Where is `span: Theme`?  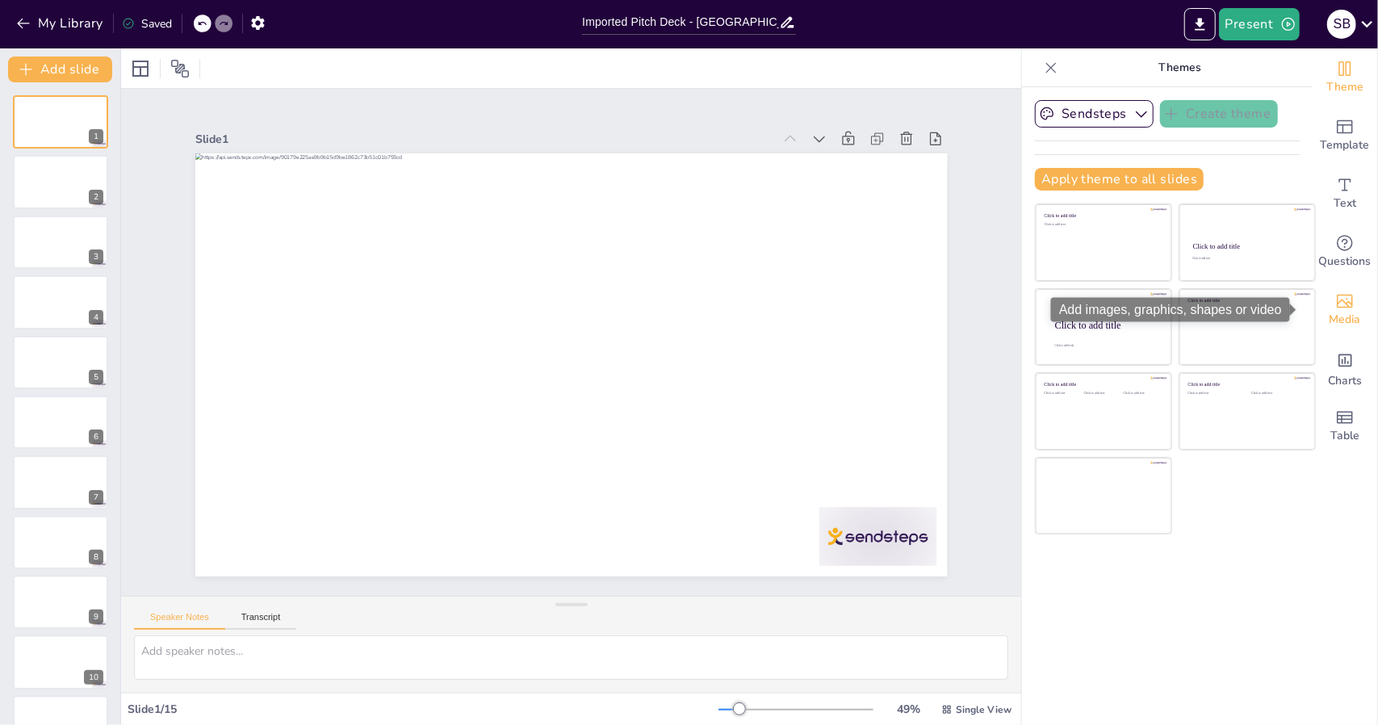 span: Theme is located at coordinates (1345, 87).